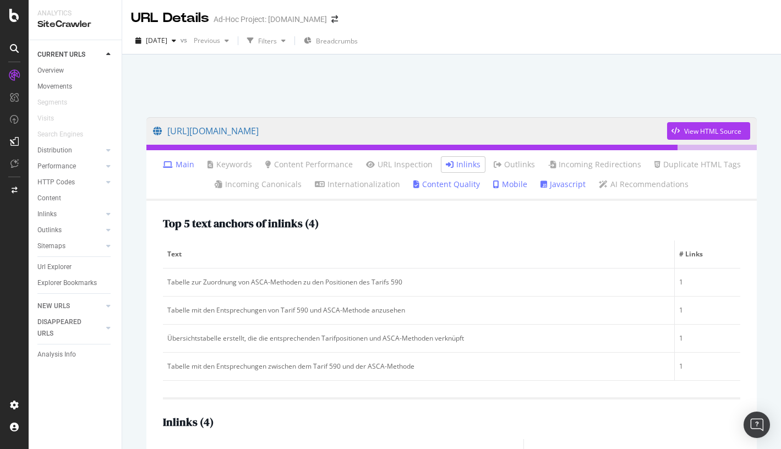 The width and height of the screenshot is (781, 449). I want to click on div: Overview, so click(51, 70).